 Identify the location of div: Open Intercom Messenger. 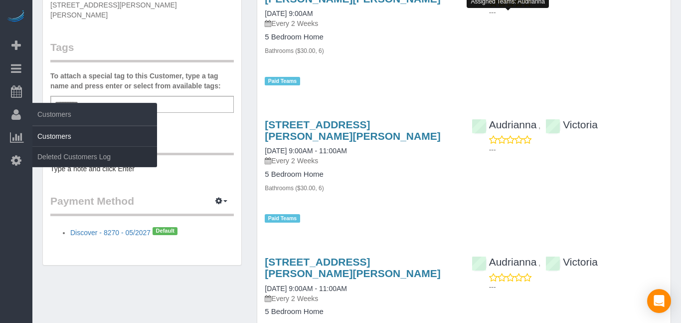
(659, 301).